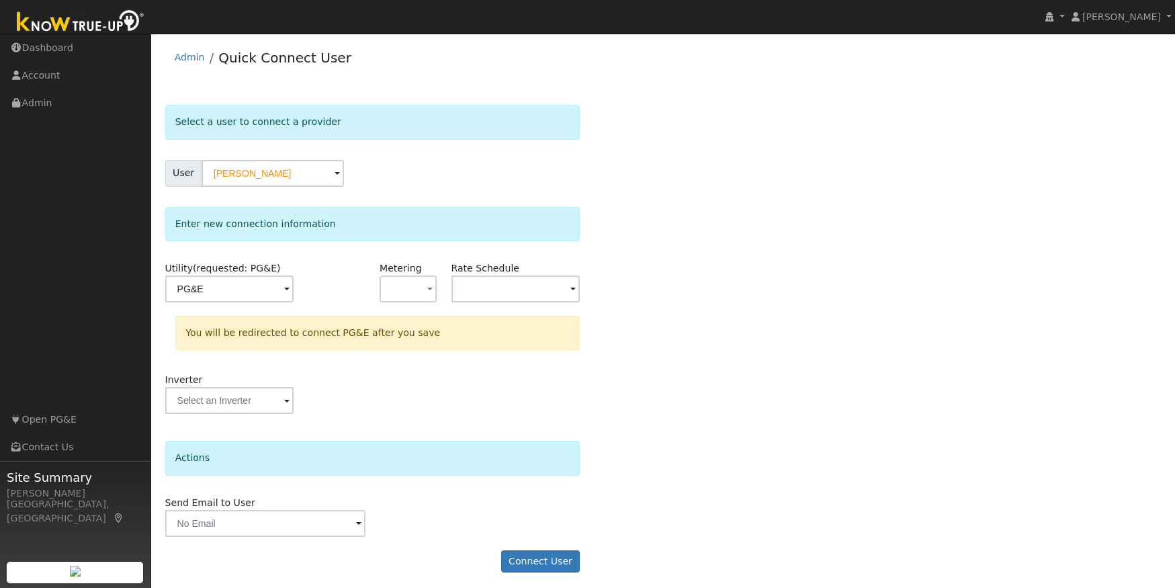 The image size is (1175, 588). What do you see at coordinates (230, 400) in the screenshot?
I see `input: Select an Inverter` at bounding box center [230, 400].